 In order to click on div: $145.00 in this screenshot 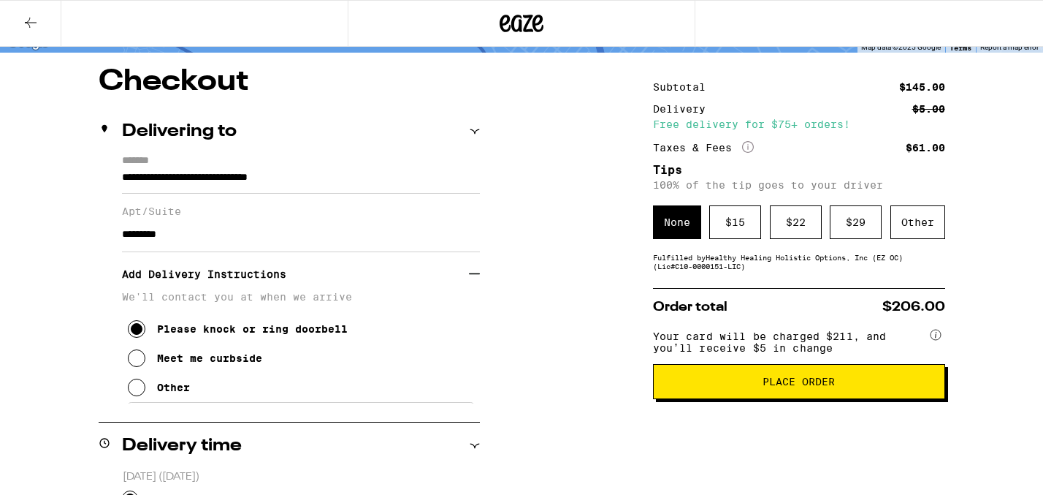, I will do `click(922, 87)`.